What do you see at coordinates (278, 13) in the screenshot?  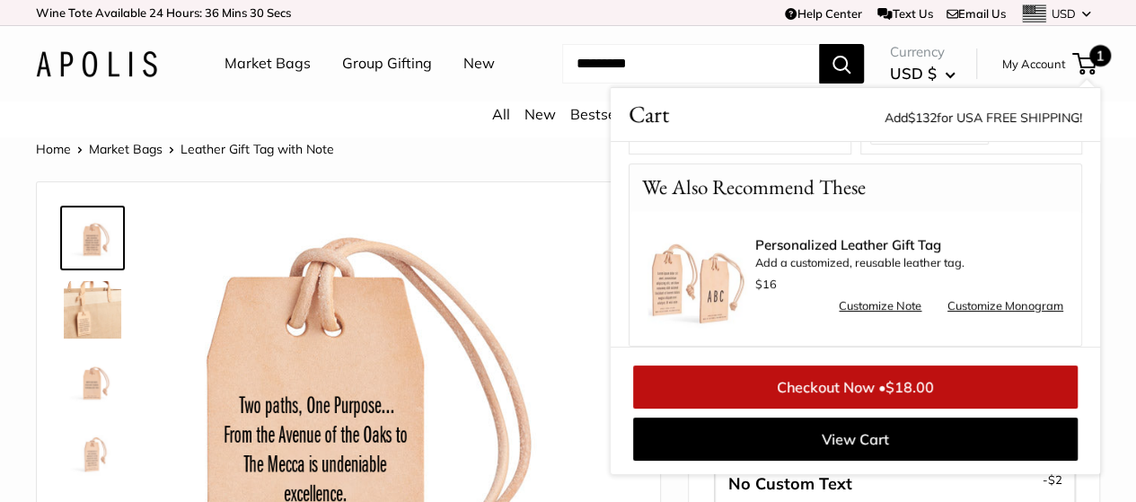 I see `span: Secs` at bounding box center [278, 13].